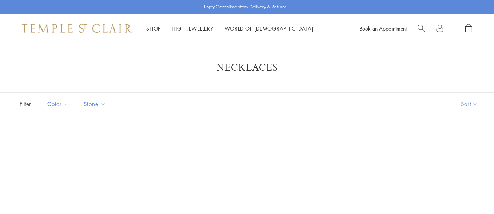 Image resolution: width=494 pixels, height=214 pixels. What do you see at coordinates (58, 104) in the screenshot?
I see `button: Color` at bounding box center [58, 104].